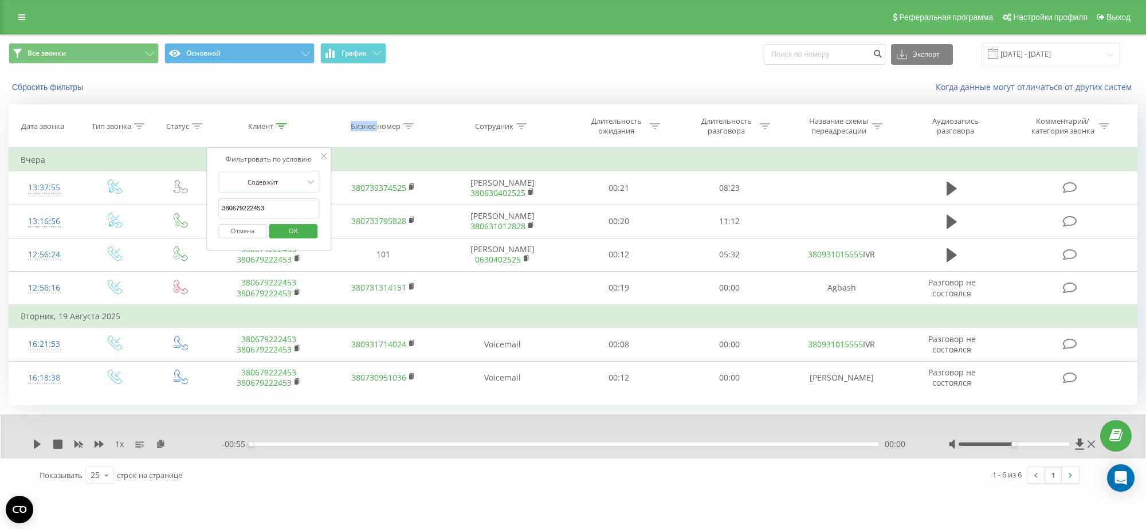 This screenshot has height=529, width=1146. Describe the element at coordinates (922, 54) in the screenshot. I see `button: Экспорт` at that location.